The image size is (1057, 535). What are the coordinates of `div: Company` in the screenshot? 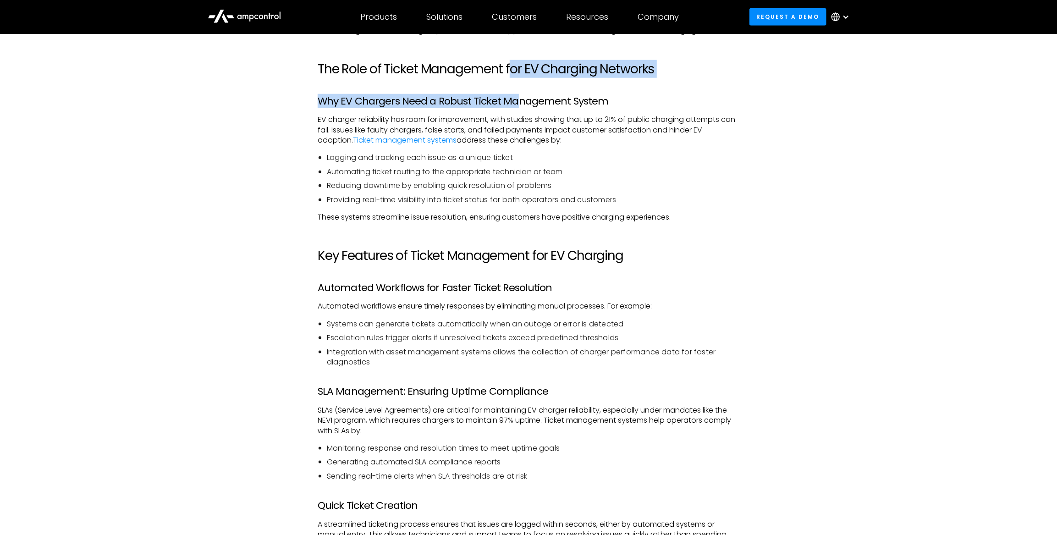 It's located at (659, 17).